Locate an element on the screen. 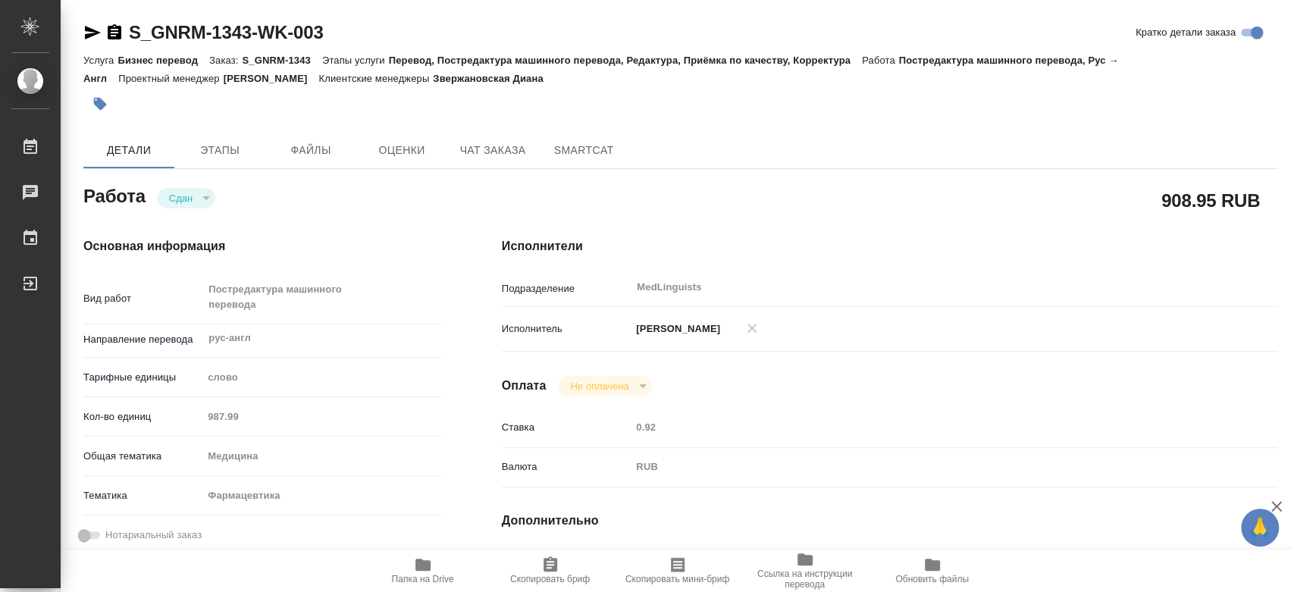 This screenshot has width=1294, height=592. button: Скопировать ссылку для ЯМессенджера is located at coordinates (93, 33).